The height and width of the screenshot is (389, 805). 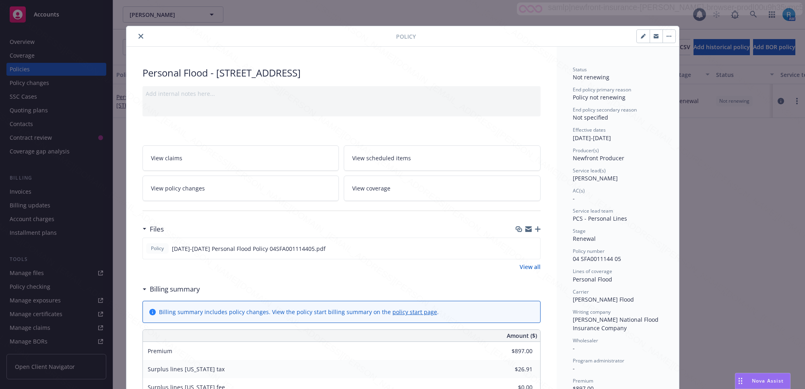 What do you see at coordinates (415, 312) in the screenshot?
I see `a: policy start page` at bounding box center [415, 312].